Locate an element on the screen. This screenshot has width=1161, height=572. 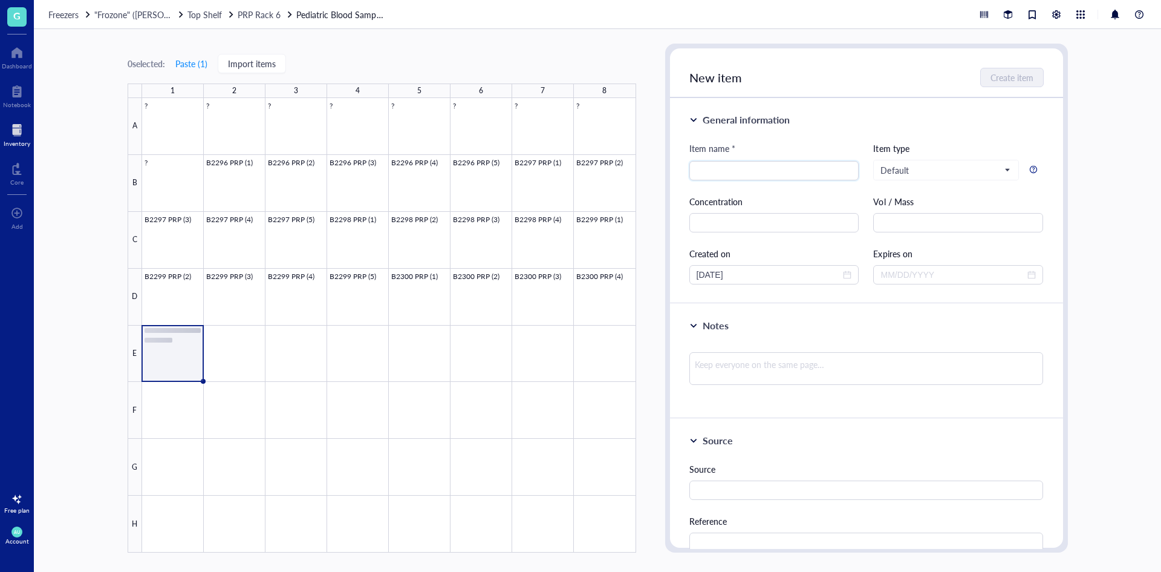
div: Free plan is located at coordinates (17, 510).